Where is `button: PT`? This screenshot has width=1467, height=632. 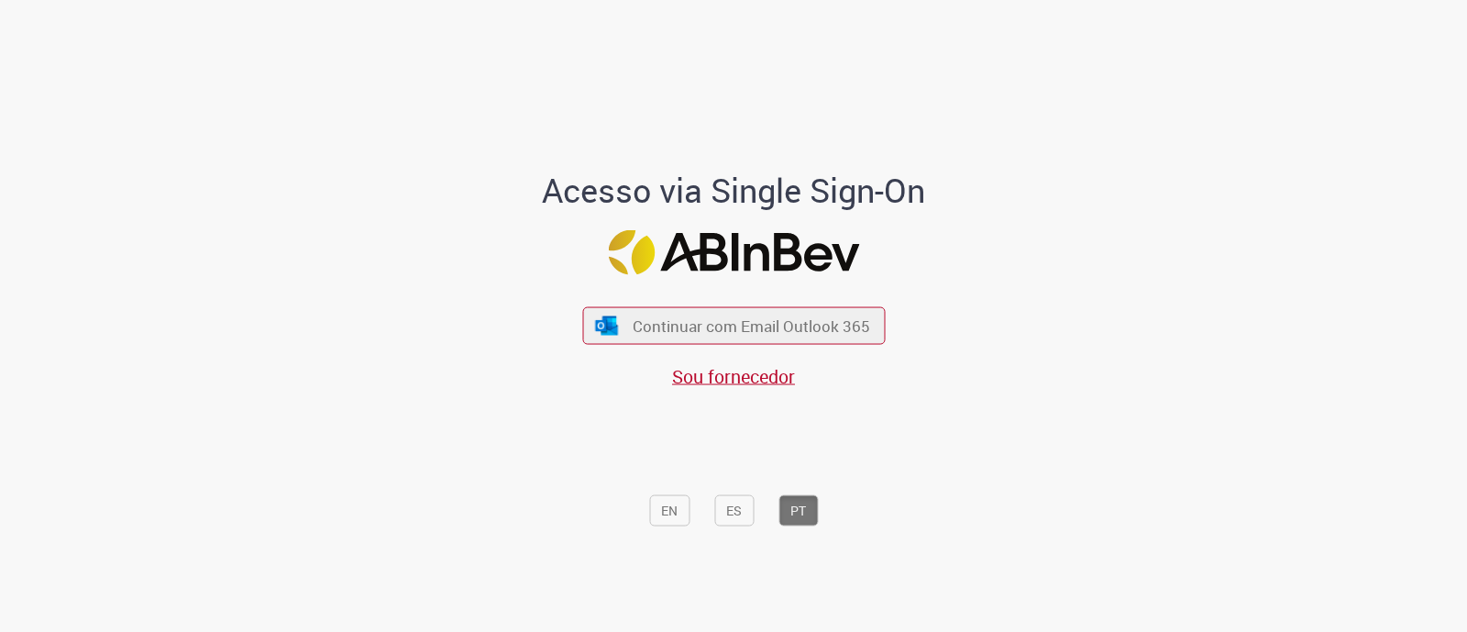 button: PT is located at coordinates (798, 510).